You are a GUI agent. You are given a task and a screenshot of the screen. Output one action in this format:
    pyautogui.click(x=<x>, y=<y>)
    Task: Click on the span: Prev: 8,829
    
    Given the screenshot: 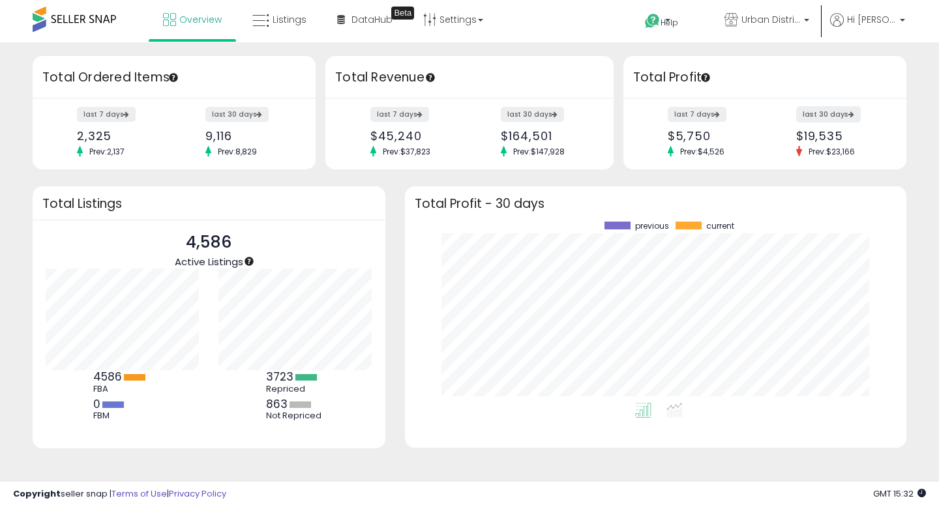 What is the action you would take?
    pyautogui.click(x=237, y=151)
    